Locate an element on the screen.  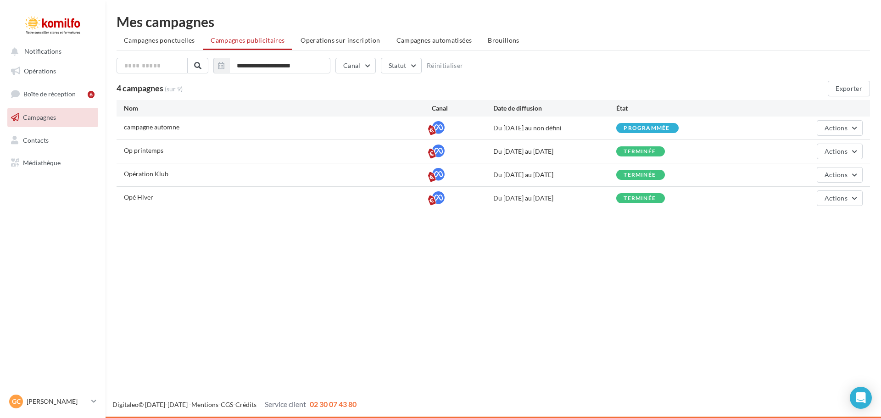
button: Canal is located at coordinates (356, 66).